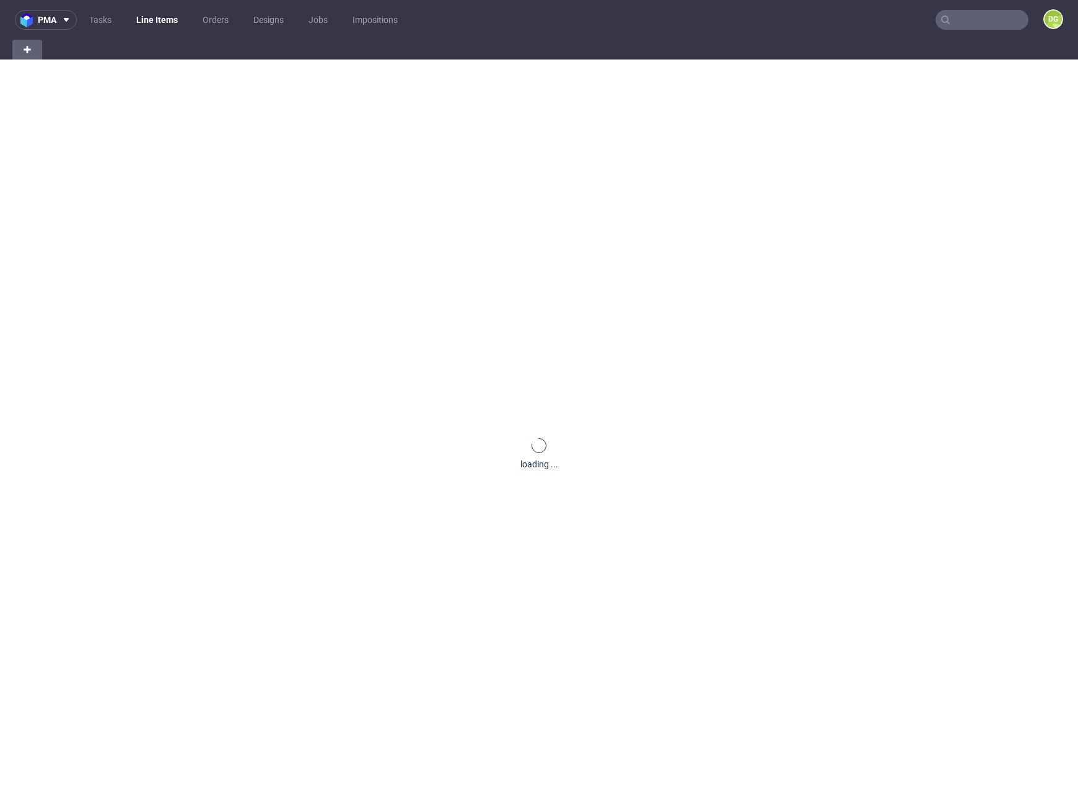 The height and width of the screenshot is (789, 1078). Describe the element at coordinates (268, 20) in the screenshot. I see `a: Designs` at that location.